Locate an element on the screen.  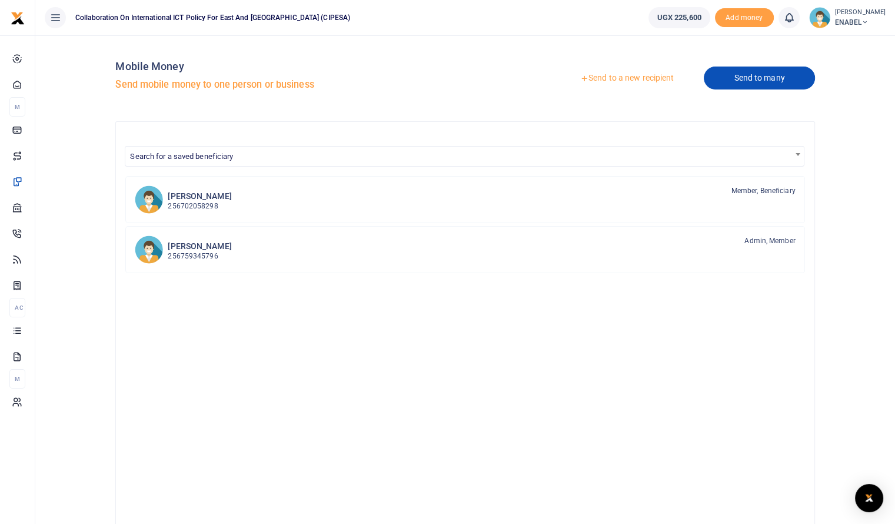
span: UGX 225,600 is located at coordinates (679, 18).